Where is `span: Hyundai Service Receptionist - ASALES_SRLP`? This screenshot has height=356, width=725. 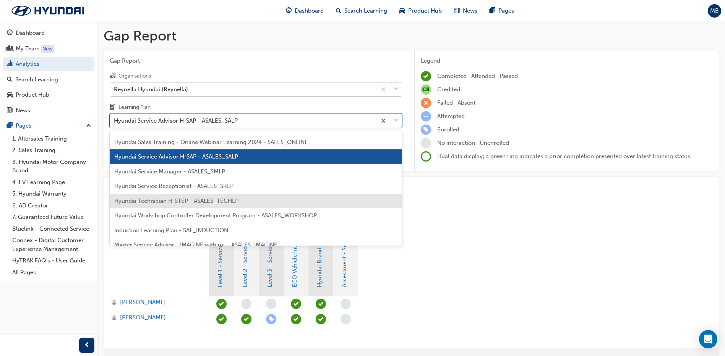 span: Hyundai Service Receptionist - ASALES_SRLP is located at coordinates (174, 186).